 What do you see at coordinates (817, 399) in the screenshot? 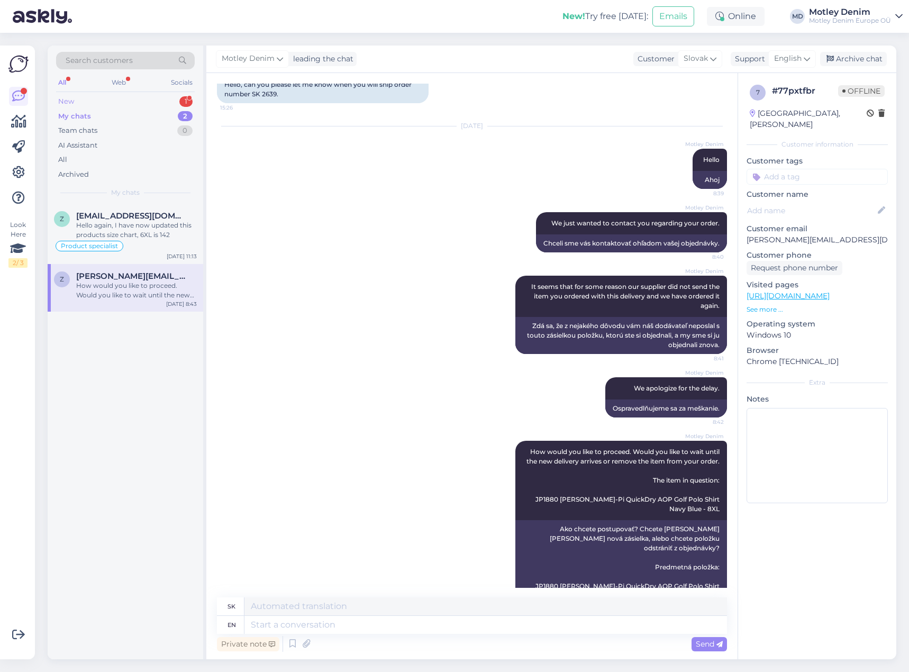
I see `p: Notes` at bounding box center [817, 399].